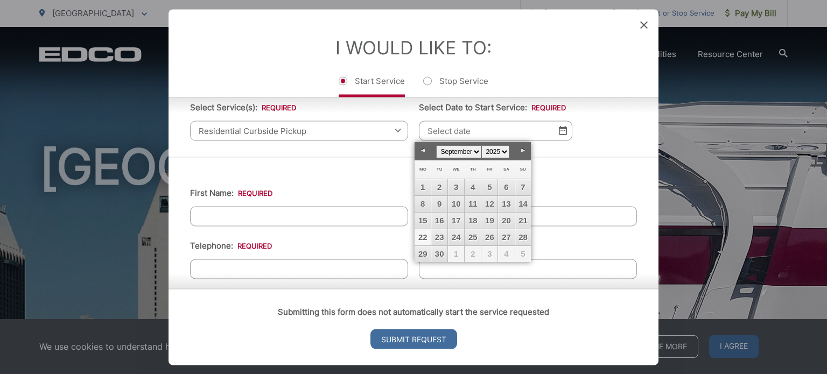  Describe the element at coordinates (523, 169) in the screenshot. I see `span: Sunday` at that location.